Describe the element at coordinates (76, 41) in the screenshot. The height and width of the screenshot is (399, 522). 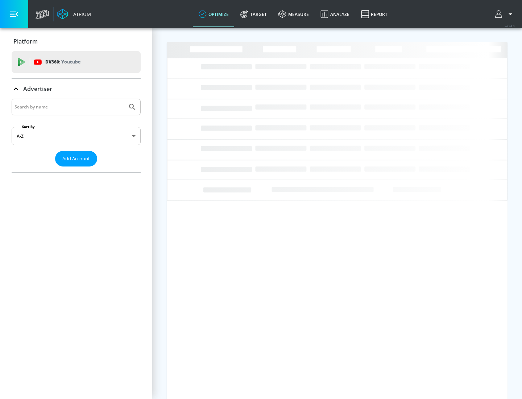
I see `div: Platform` at that location.